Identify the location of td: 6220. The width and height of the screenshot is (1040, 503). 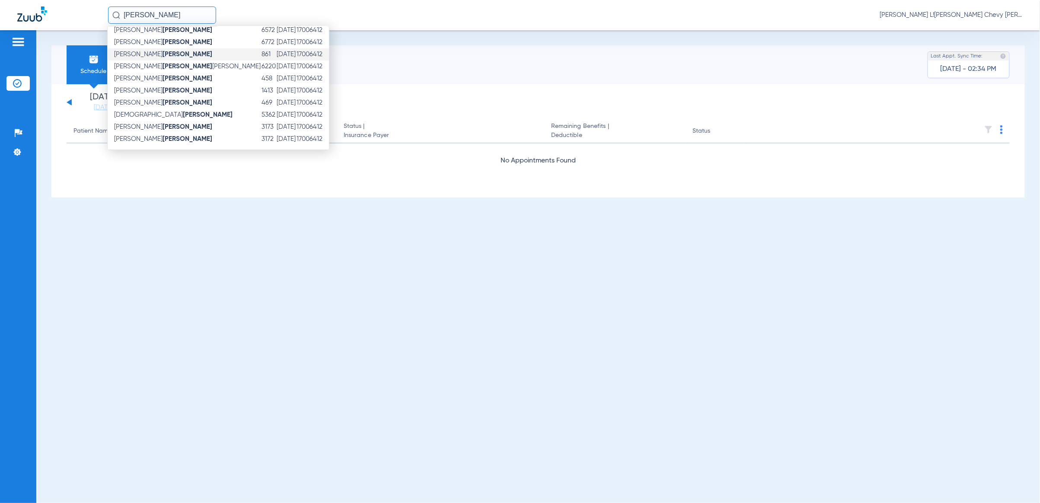
(269, 67).